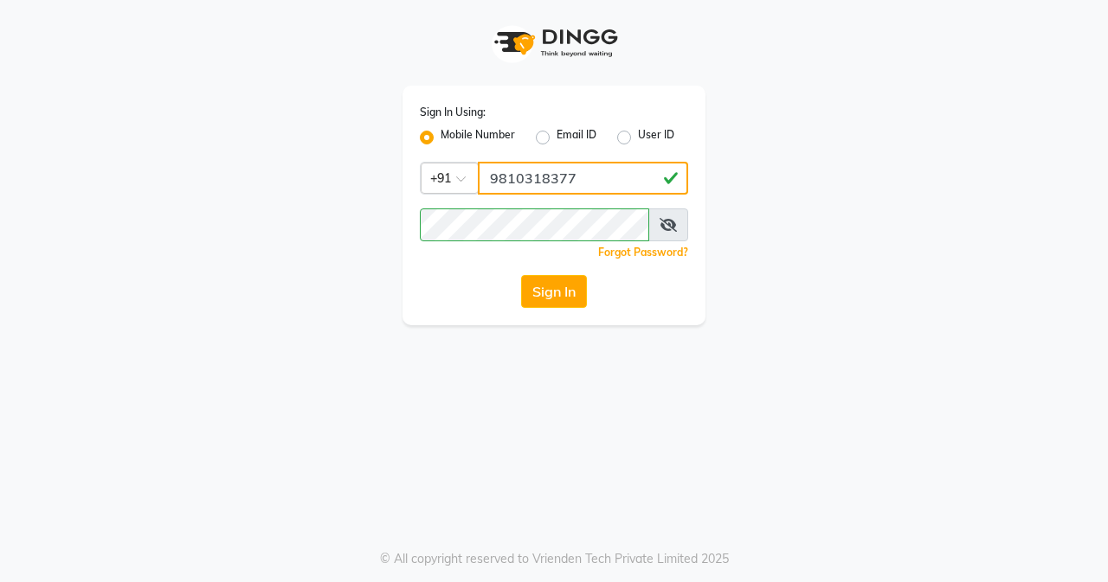 Image resolution: width=1108 pixels, height=582 pixels. I want to click on label: Email ID, so click(576, 138).